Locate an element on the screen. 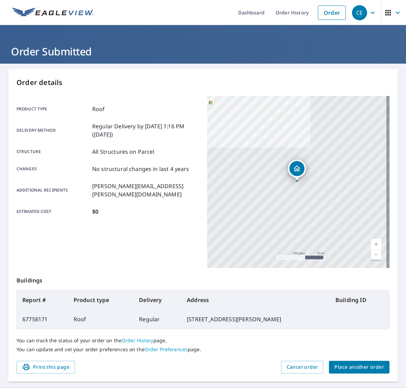  p: Changes is located at coordinates (53, 169).